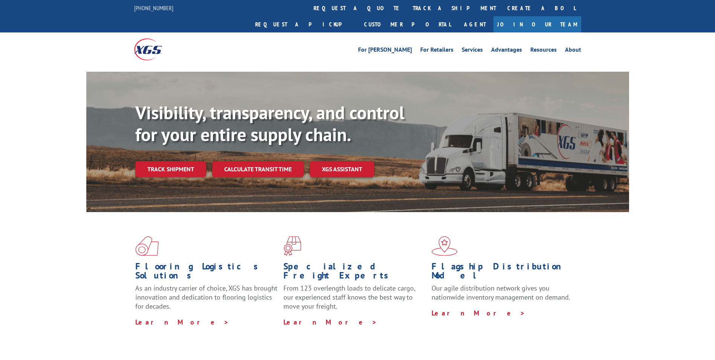 The width and height of the screenshot is (715, 360). What do you see at coordinates (207, 273) in the screenshot?
I see `h1: Flooring Logistics Solutions` at bounding box center [207, 273].